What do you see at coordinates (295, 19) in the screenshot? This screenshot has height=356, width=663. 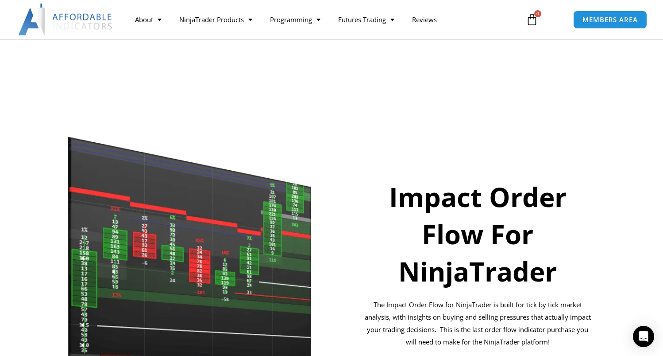 I see `a: Programming` at bounding box center [295, 19].